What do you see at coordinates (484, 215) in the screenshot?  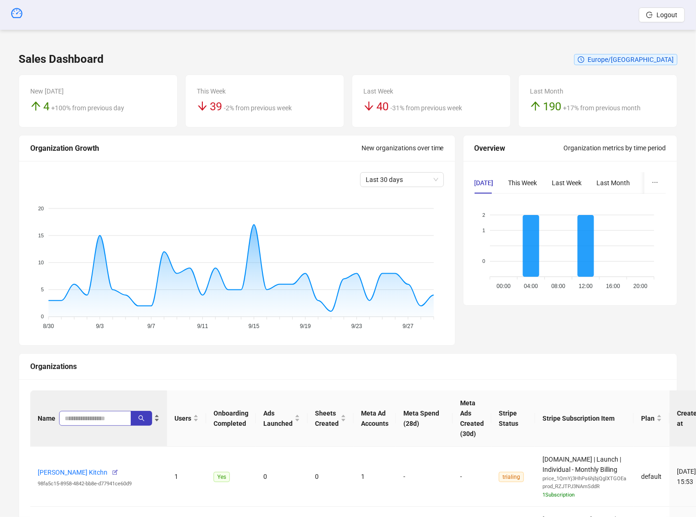 I see `tspan: 2` at bounding box center [484, 215].